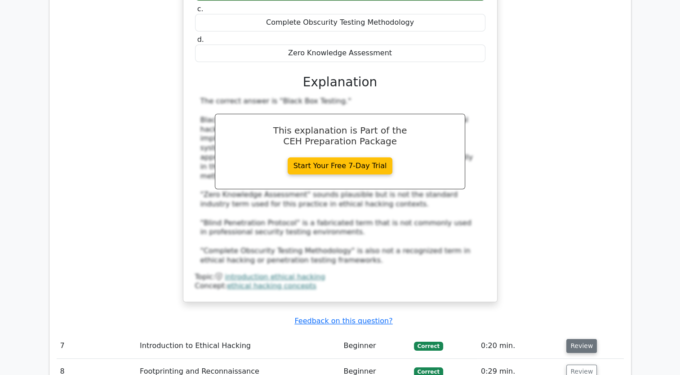 The width and height of the screenshot is (680, 375). Describe the element at coordinates (375, 346) in the screenshot. I see `td: Beginner` at that location.